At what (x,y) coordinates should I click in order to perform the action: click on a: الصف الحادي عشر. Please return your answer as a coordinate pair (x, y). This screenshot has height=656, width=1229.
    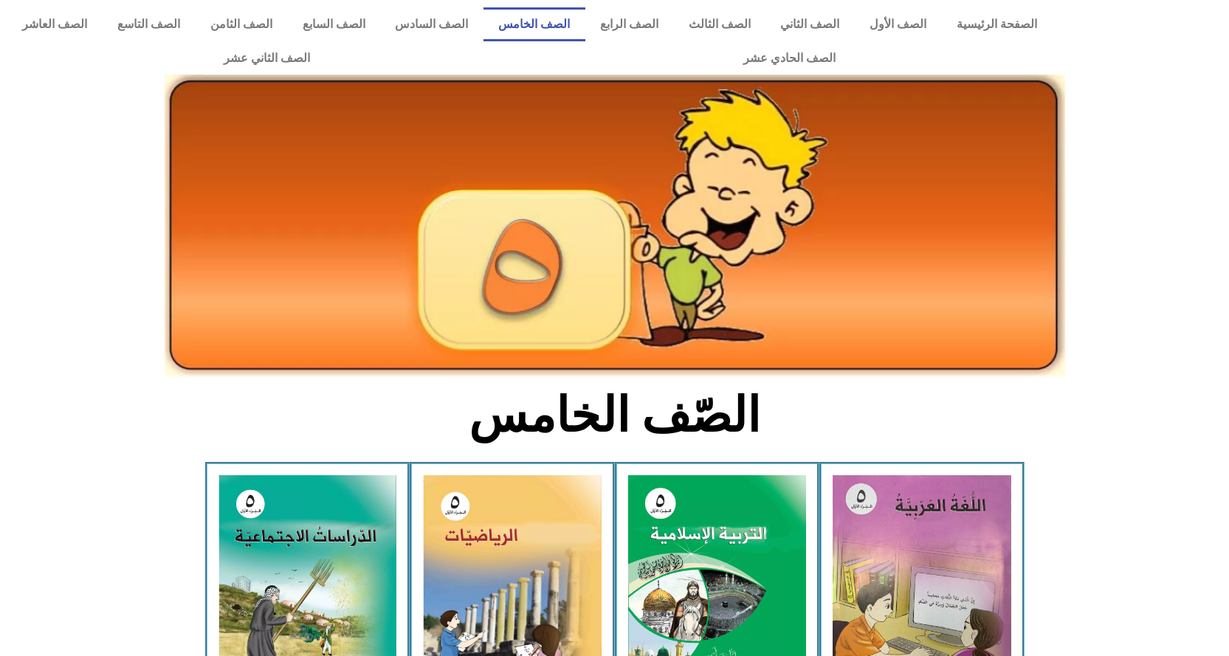
    Looking at the image, I should click on (790, 58).